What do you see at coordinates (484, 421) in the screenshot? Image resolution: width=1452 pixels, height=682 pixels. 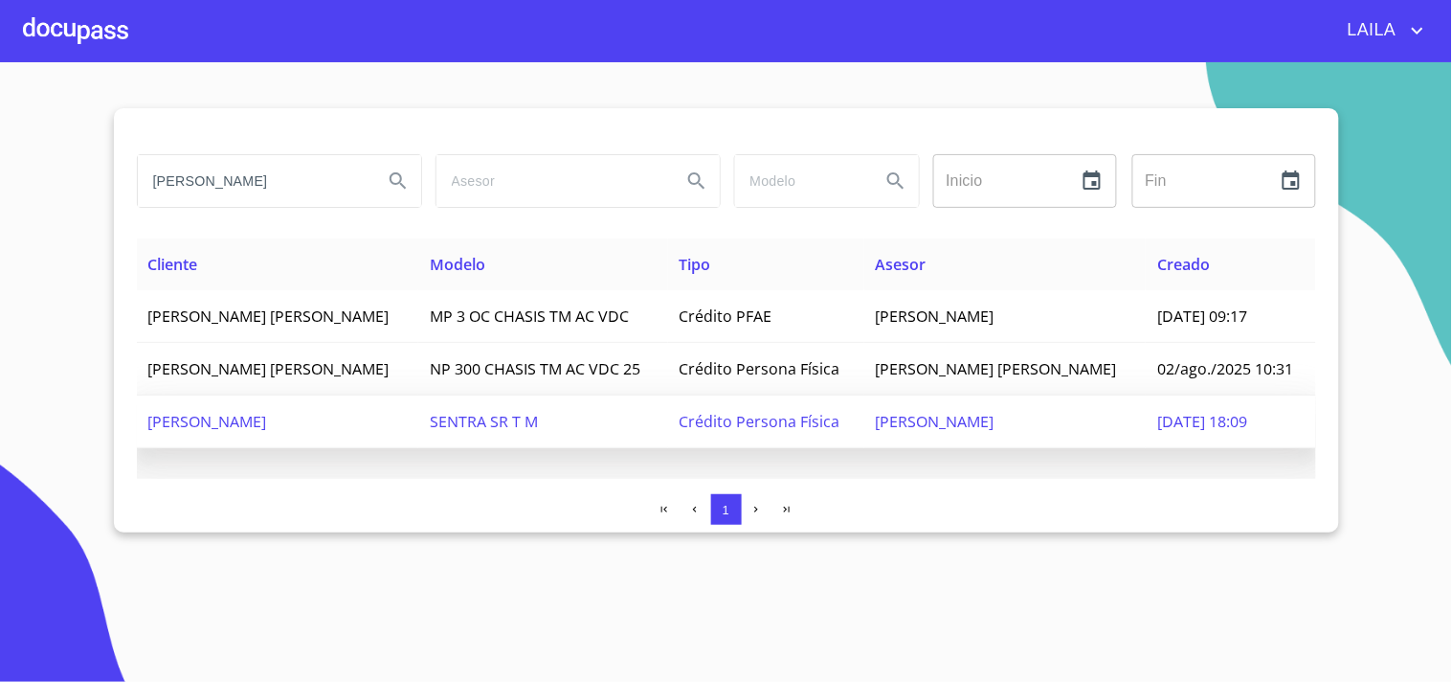 I see `span: SENTRA SR T M` at bounding box center [484, 421].